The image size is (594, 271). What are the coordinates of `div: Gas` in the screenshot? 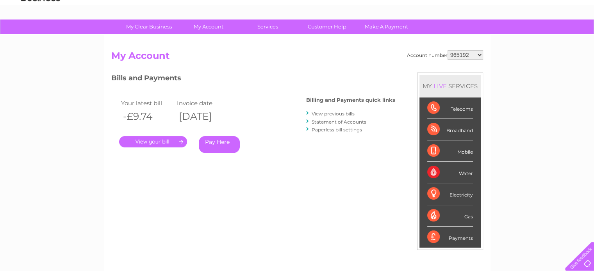 It's located at (450, 216).